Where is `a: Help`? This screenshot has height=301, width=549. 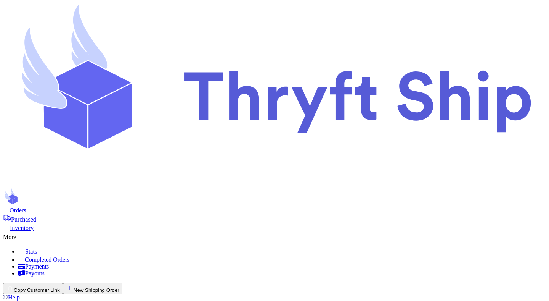
a: Help is located at coordinates (11, 297).